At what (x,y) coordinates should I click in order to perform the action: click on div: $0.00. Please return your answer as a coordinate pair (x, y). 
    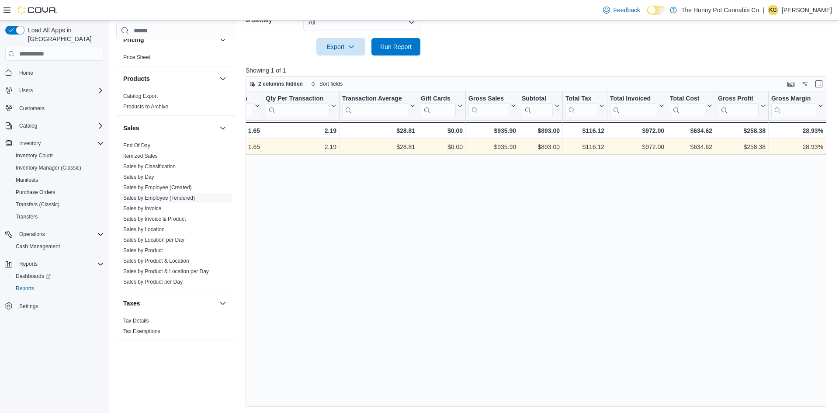
    Looking at the image, I should click on (442, 131).